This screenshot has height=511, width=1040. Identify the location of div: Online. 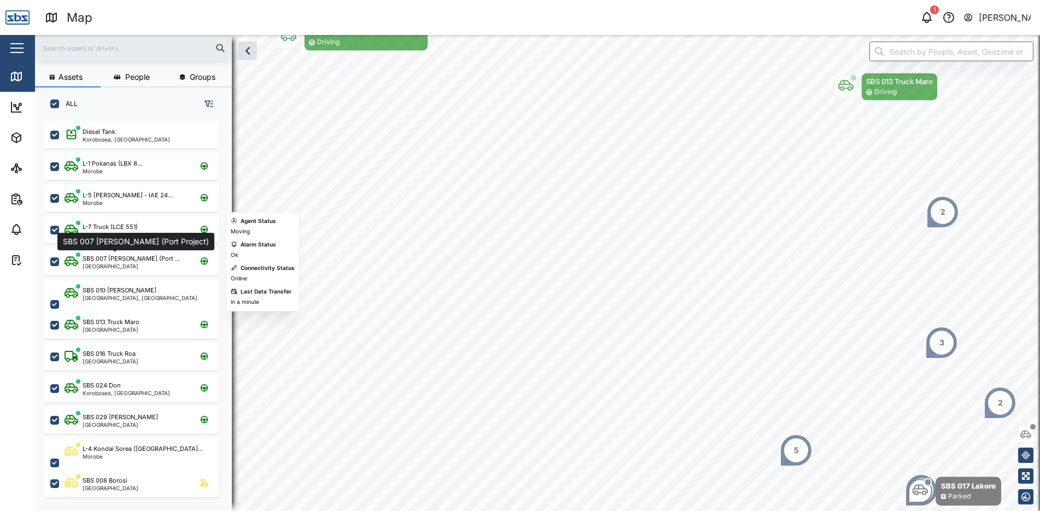
(239, 279).